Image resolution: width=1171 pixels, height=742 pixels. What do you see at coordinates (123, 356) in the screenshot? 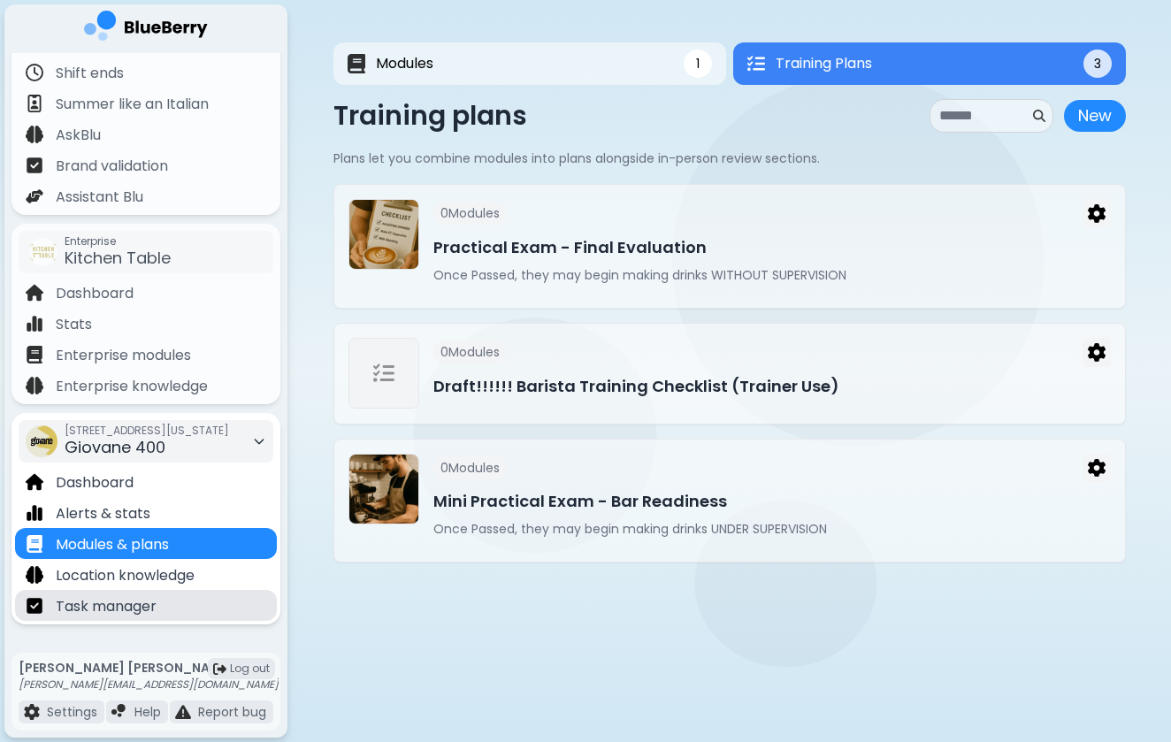
I see `p: Enterprise modules` at bounding box center [123, 356].